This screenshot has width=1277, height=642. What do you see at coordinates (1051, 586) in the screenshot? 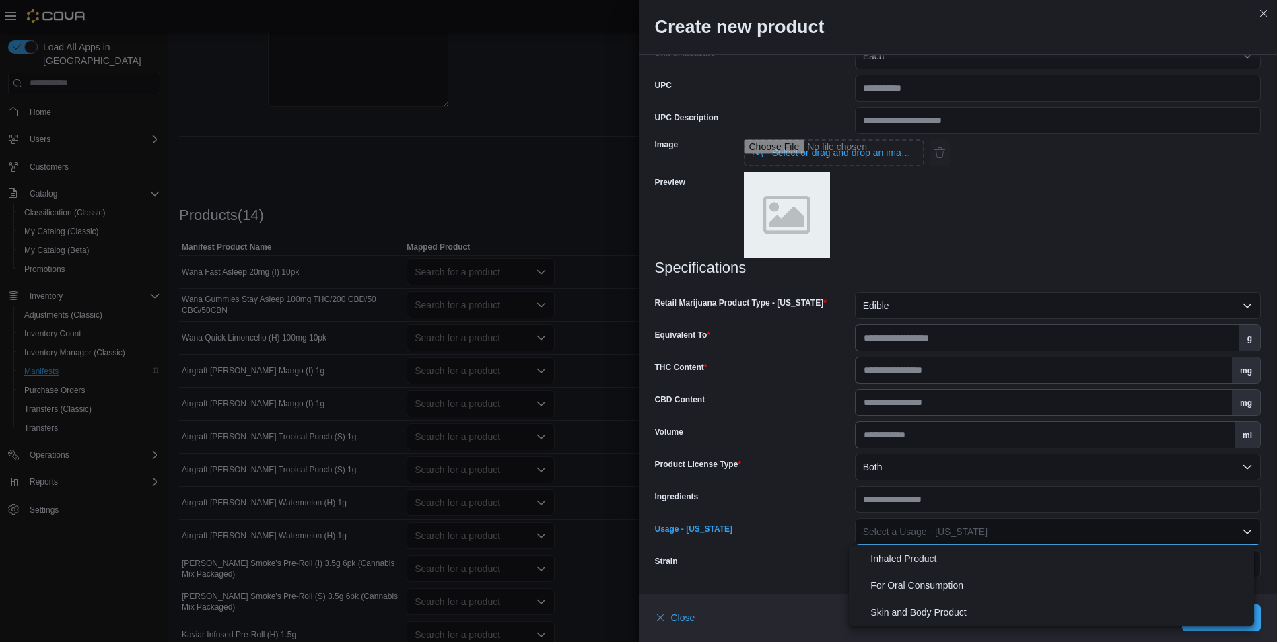
I see `div: Select listbox` at bounding box center [1051, 586].